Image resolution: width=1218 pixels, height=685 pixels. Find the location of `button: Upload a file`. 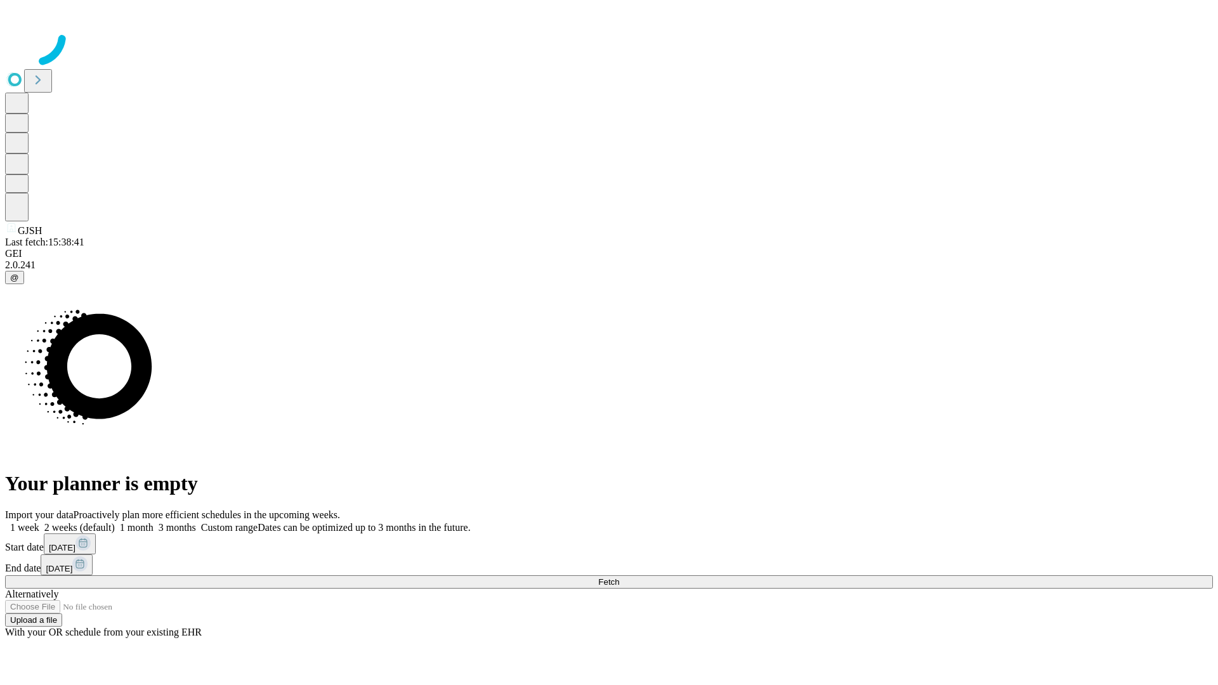

button: Upload a file is located at coordinates (34, 620).